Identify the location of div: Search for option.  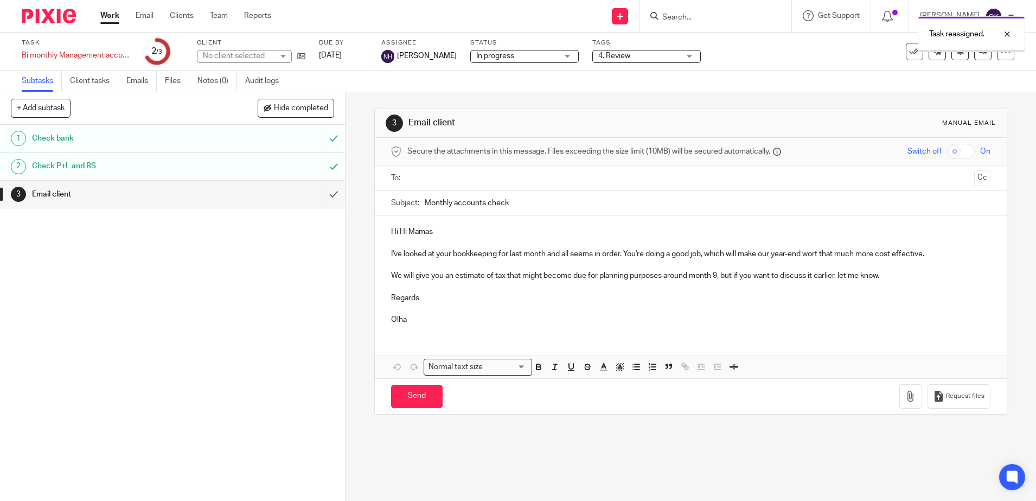
(478, 367).